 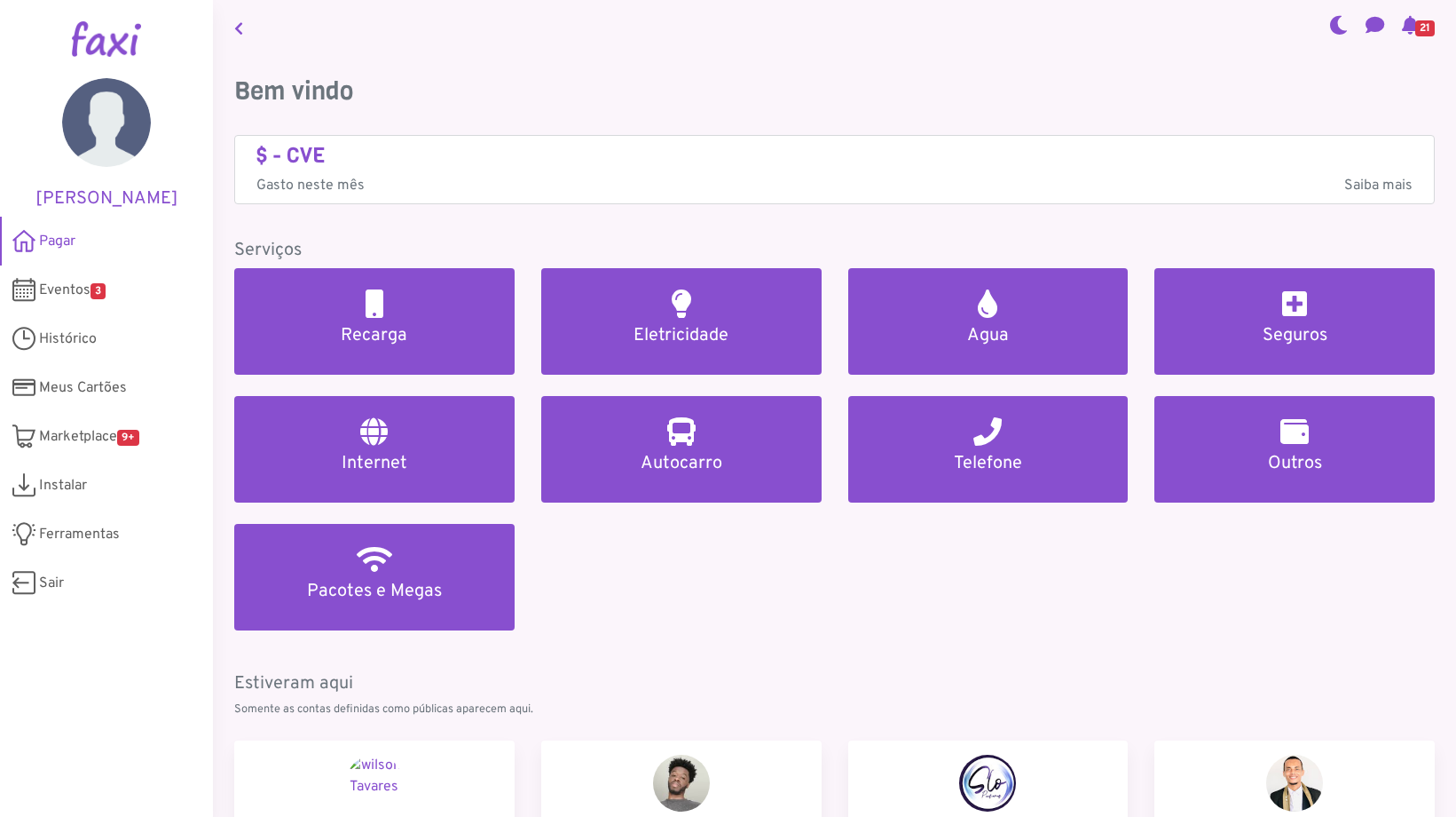 I want to click on h5: Eletricidade, so click(x=681, y=335).